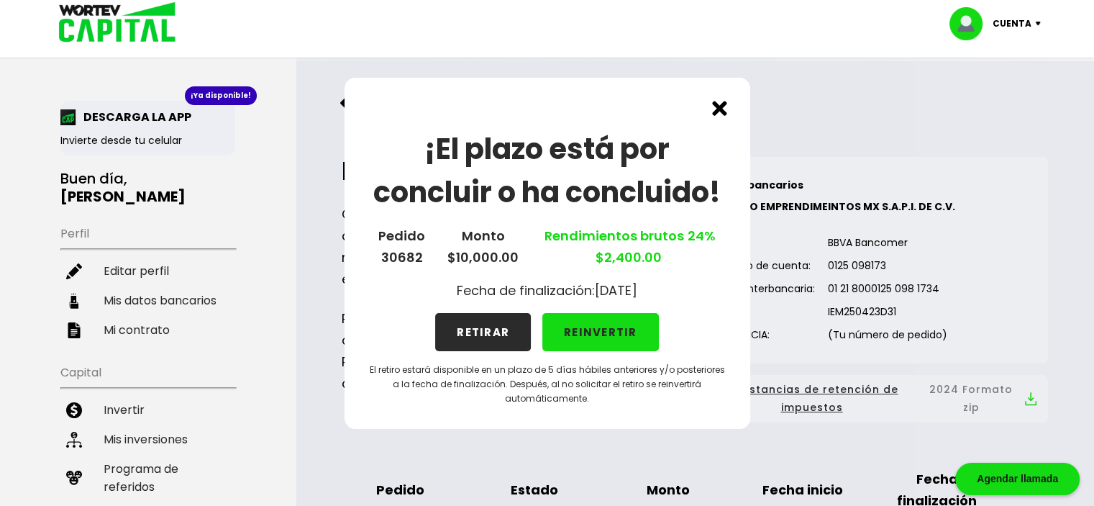  Describe the element at coordinates (601, 332) in the screenshot. I see `button: REINVERTIR` at that location.